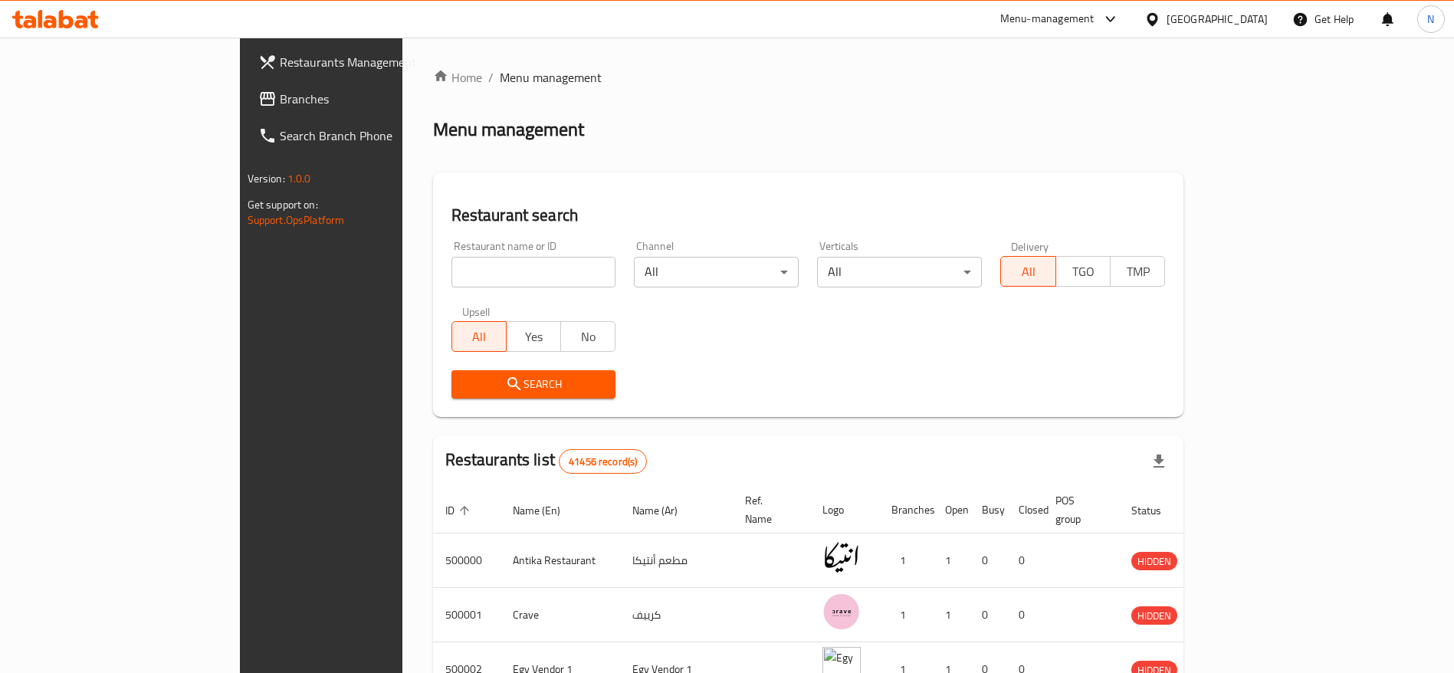 This screenshot has height=673, width=1454. What do you see at coordinates (266, 179) in the screenshot?
I see `span: Version:` at bounding box center [266, 179].